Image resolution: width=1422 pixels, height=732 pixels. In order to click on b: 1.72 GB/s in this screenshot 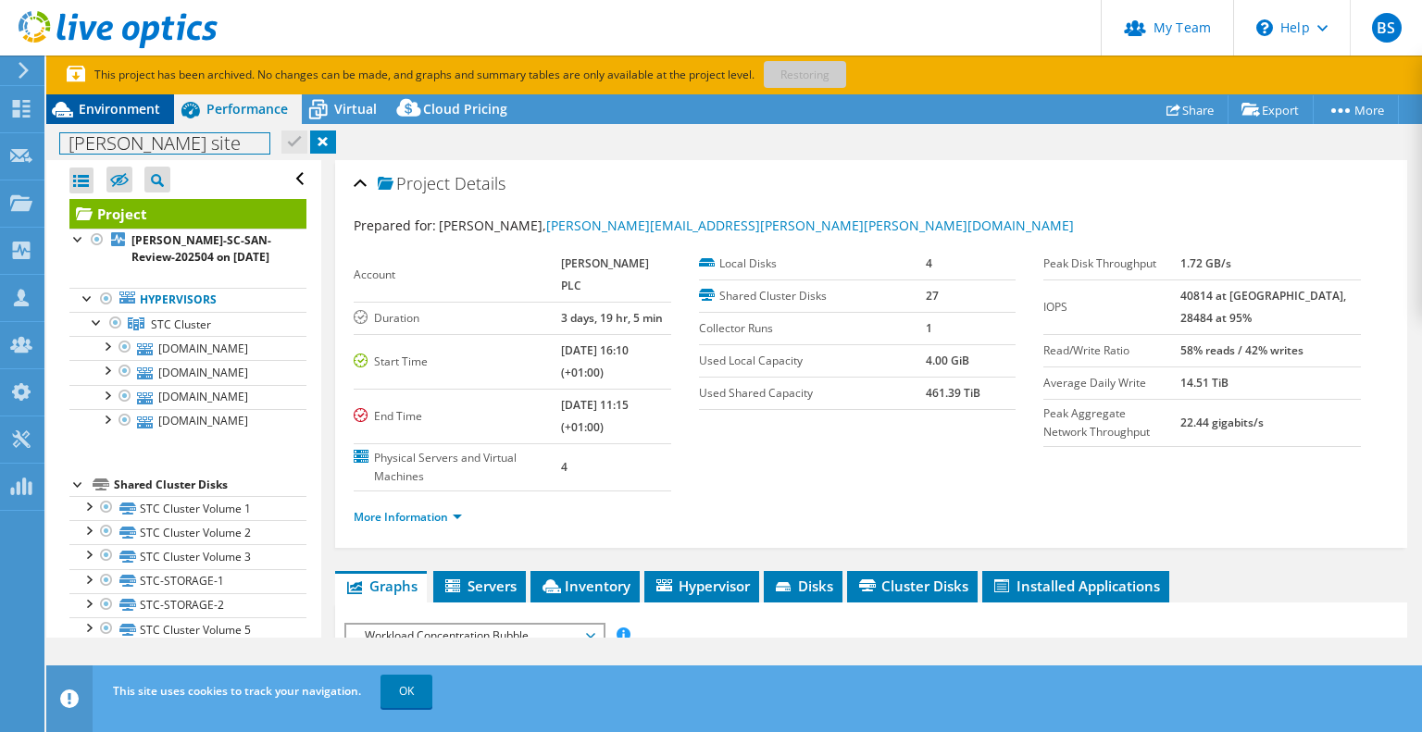, I will do `click(1205, 263)`.